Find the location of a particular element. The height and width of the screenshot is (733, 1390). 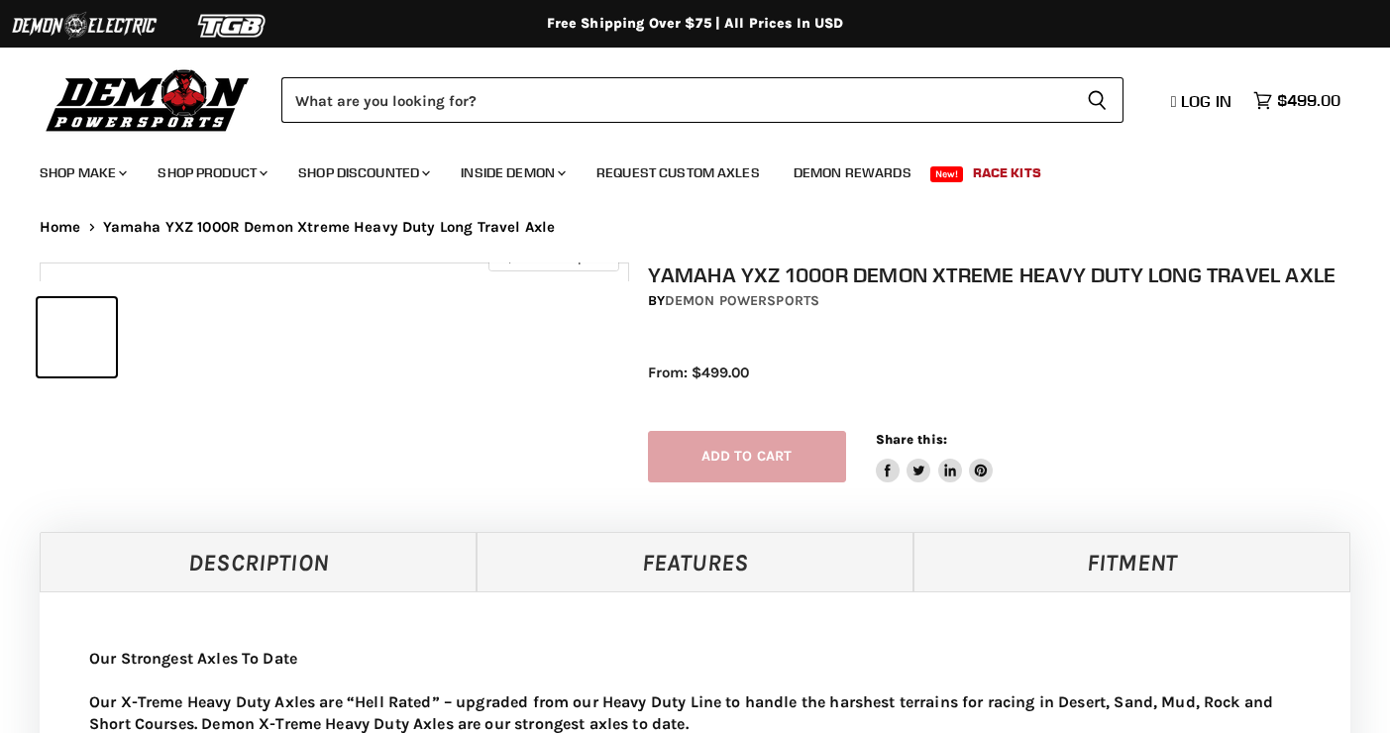

span: Click to expand is located at coordinates (553, 257).